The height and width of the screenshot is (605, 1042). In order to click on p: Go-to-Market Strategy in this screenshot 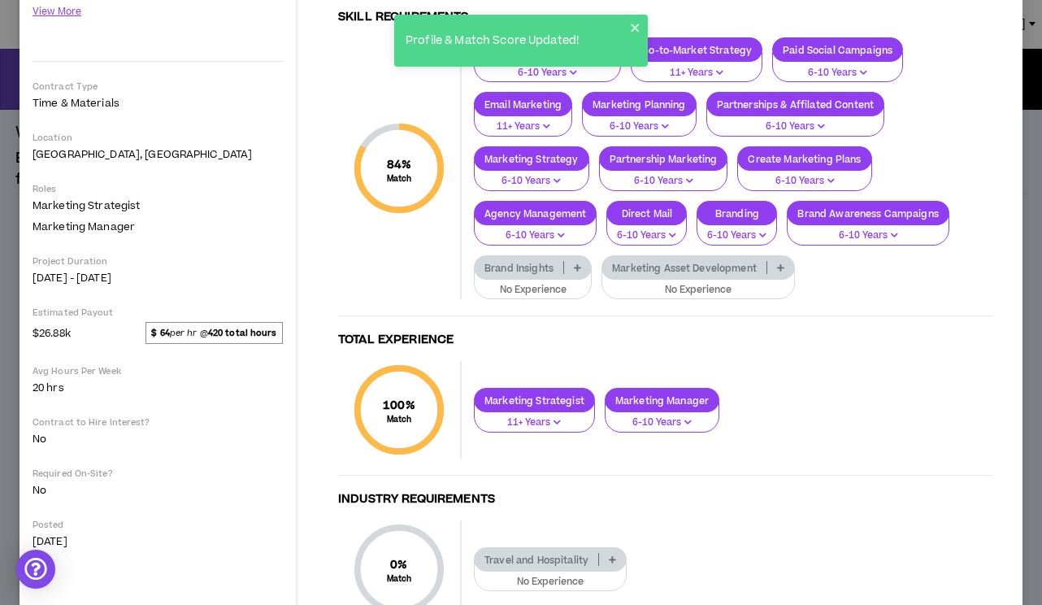, I will do `click(697, 50)`.